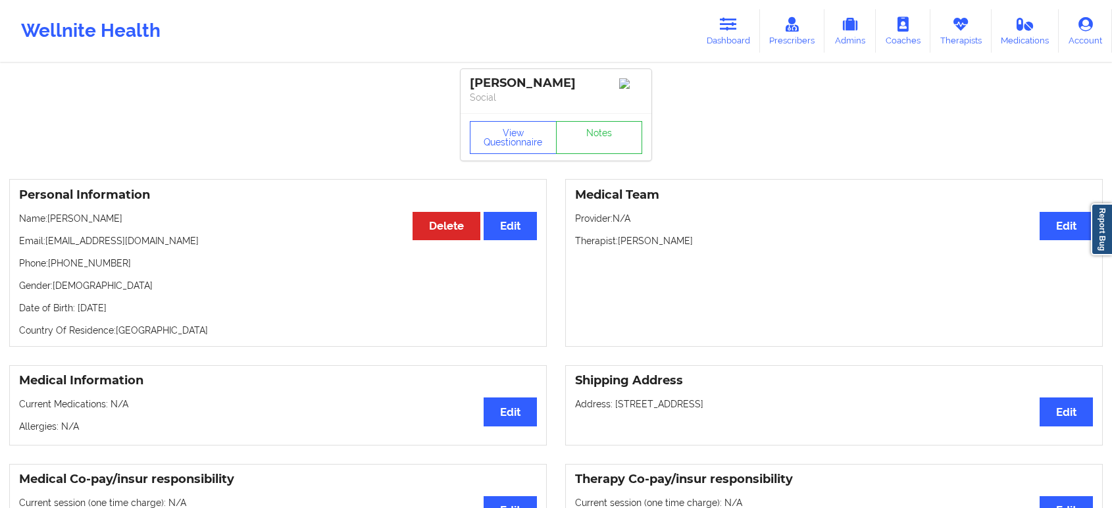 The height and width of the screenshot is (508, 1112). What do you see at coordinates (850, 31) in the screenshot?
I see `a: Admins` at bounding box center [850, 31].